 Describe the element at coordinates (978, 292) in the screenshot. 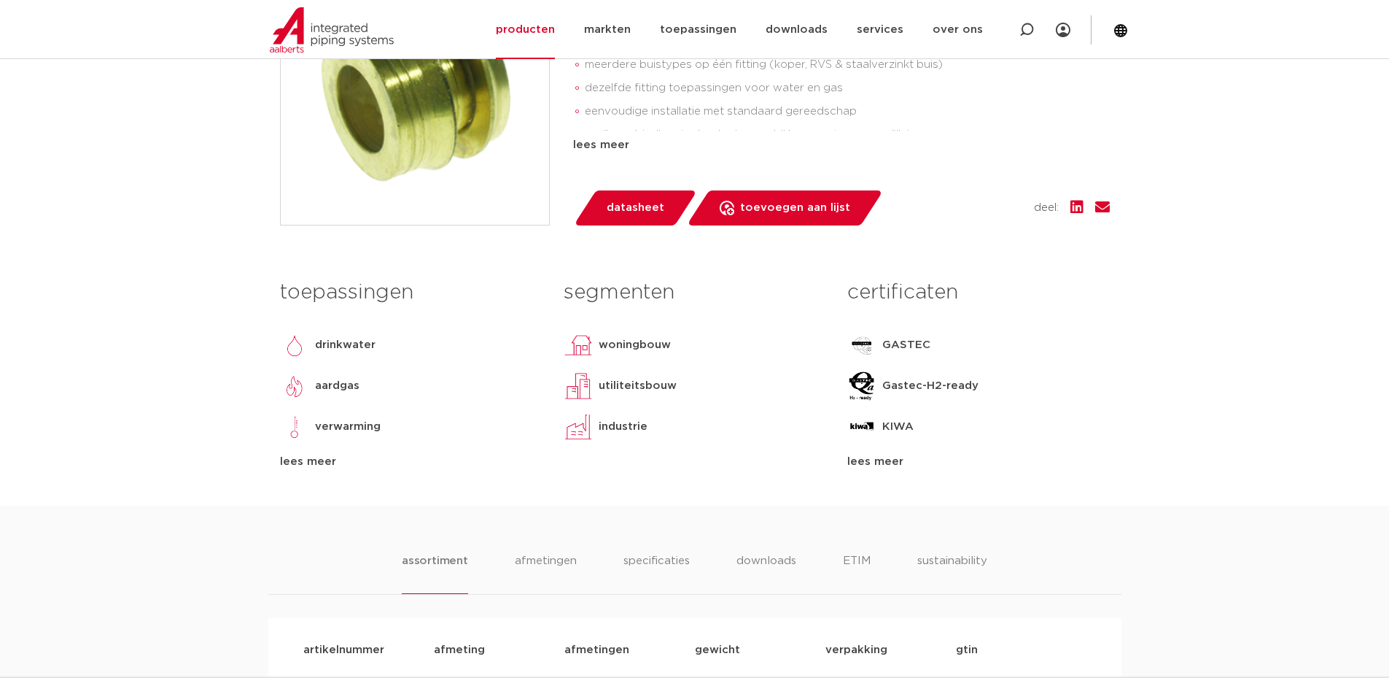

I see `h3: certificaten` at that location.